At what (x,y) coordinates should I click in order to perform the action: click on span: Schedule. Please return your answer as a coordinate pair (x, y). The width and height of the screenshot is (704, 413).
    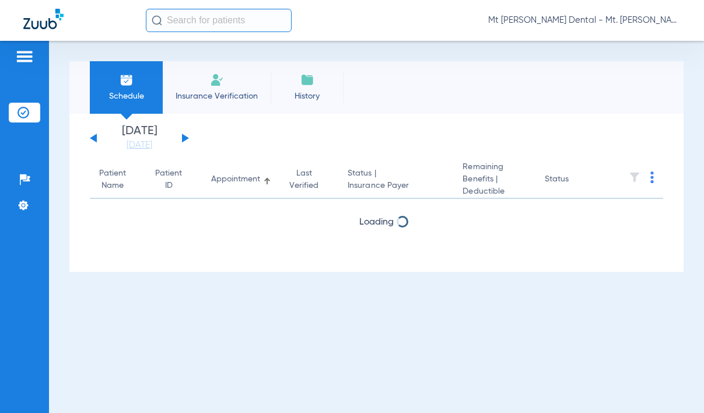
    Looking at the image, I should click on (126, 96).